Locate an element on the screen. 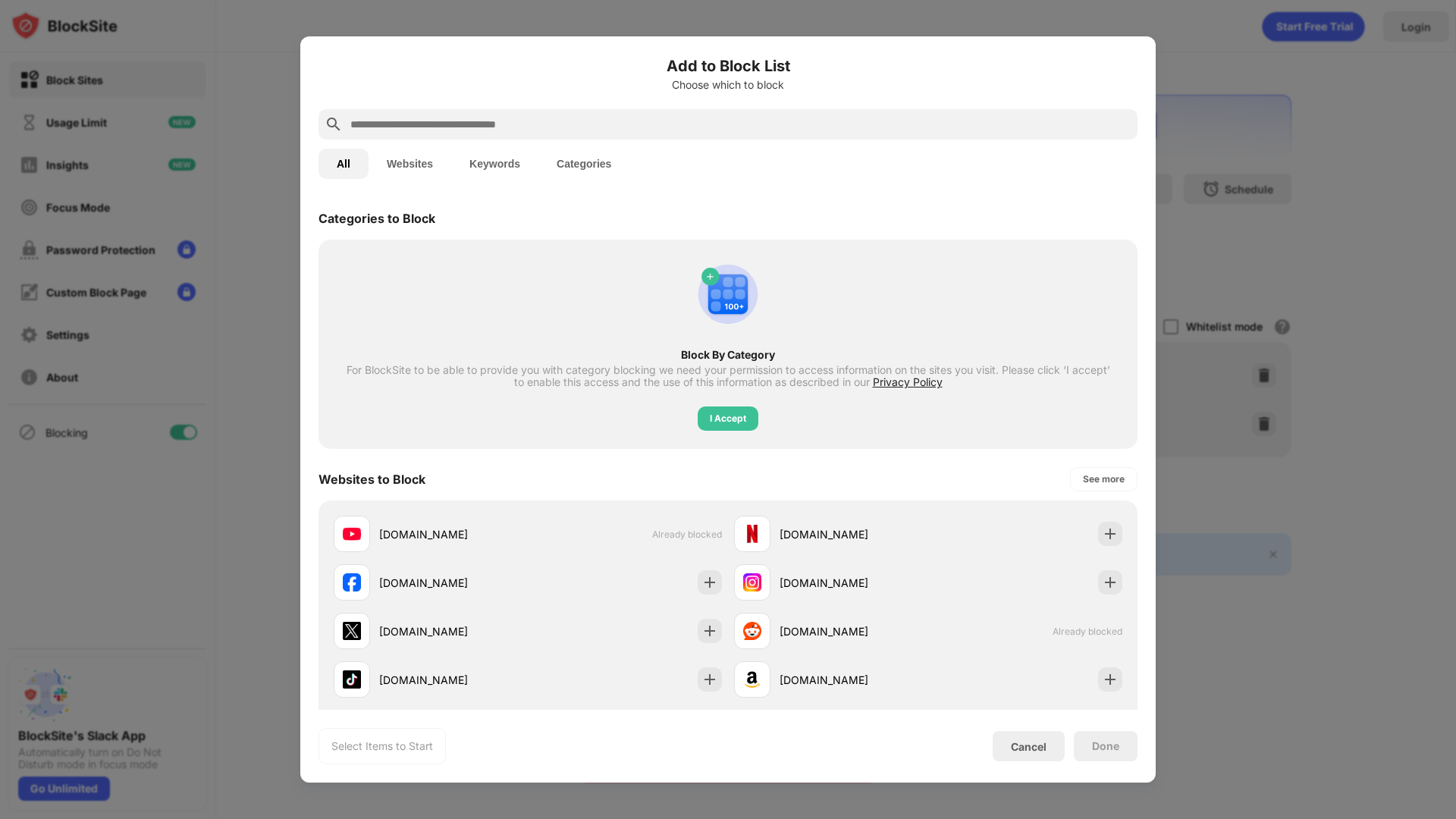 This screenshot has width=1456, height=819. img: category-add.svg is located at coordinates (728, 294).